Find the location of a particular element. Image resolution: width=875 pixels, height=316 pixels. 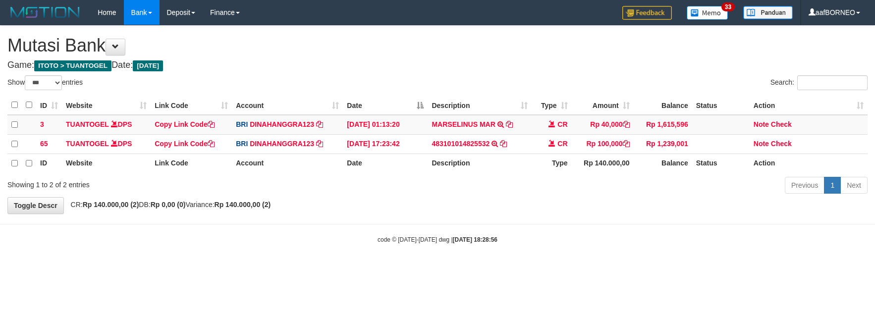

th: Amount: activate to sort column ascending is located at coordinates (602, 105).